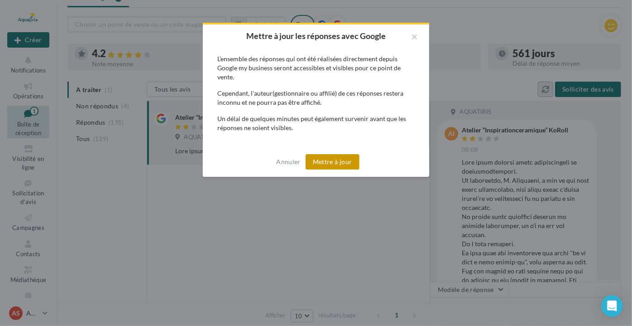 Image resolution: width=632 pixels, height=326 pixels. I want to click on div: Open Intercom Messenger, so click(612, 306).